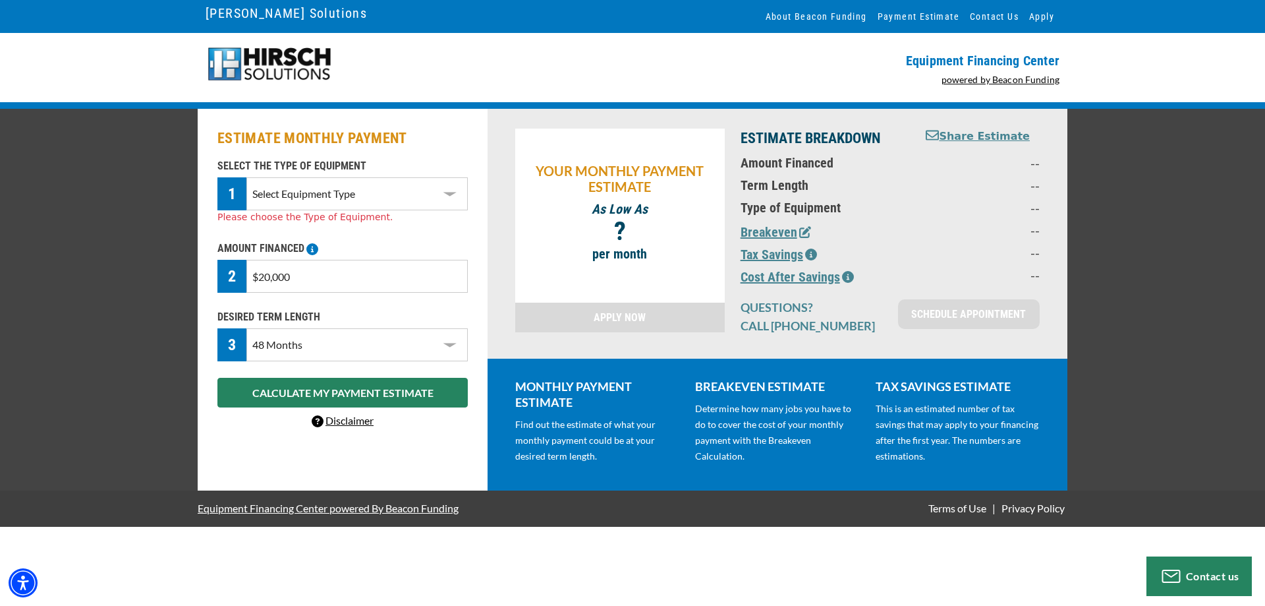 The image size is (1265, 606). I want to click on p: BREAKEVEN ESTIMATE, so click(777, 386).